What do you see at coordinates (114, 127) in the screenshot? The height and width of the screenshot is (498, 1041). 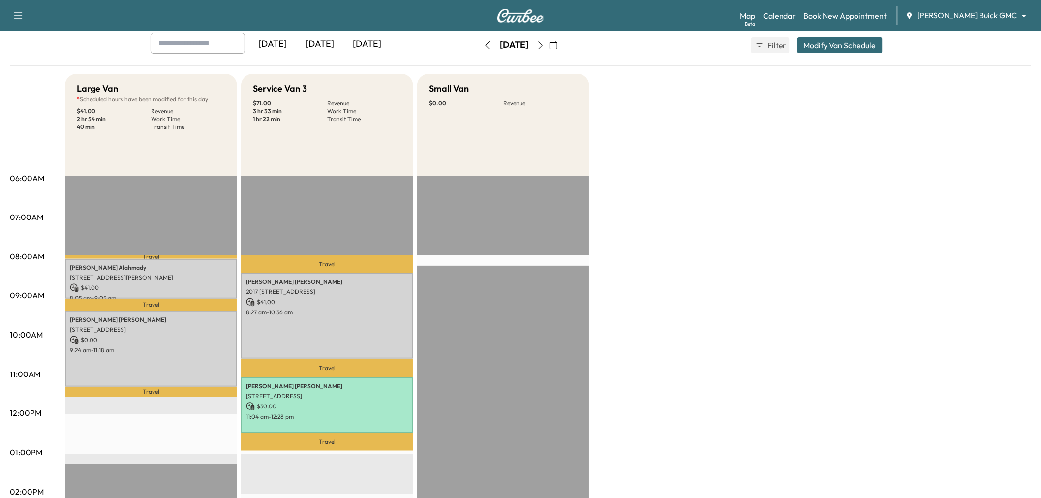 I see `p: 40 min` at bounding box center [114, 127].